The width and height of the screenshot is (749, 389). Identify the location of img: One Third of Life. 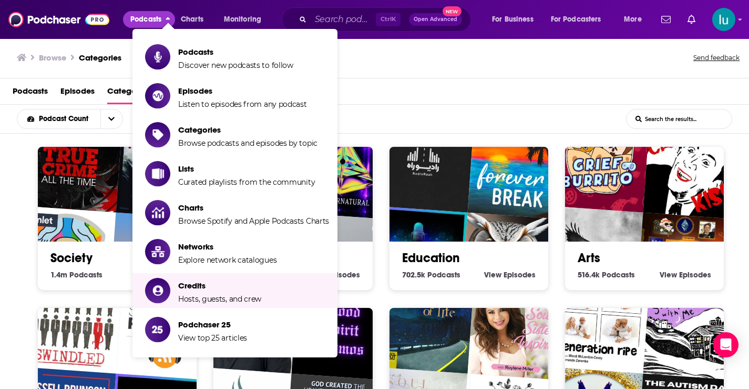
(423, 323).